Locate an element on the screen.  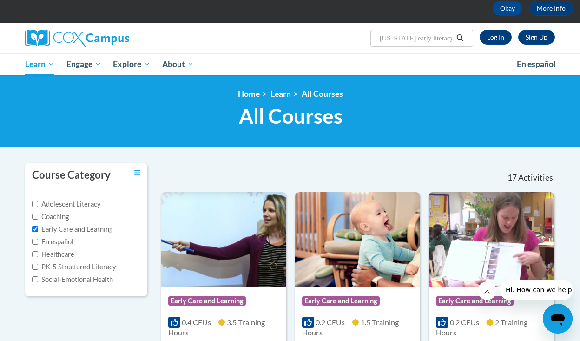
span: All Courses is located at coordinates (290, 116).